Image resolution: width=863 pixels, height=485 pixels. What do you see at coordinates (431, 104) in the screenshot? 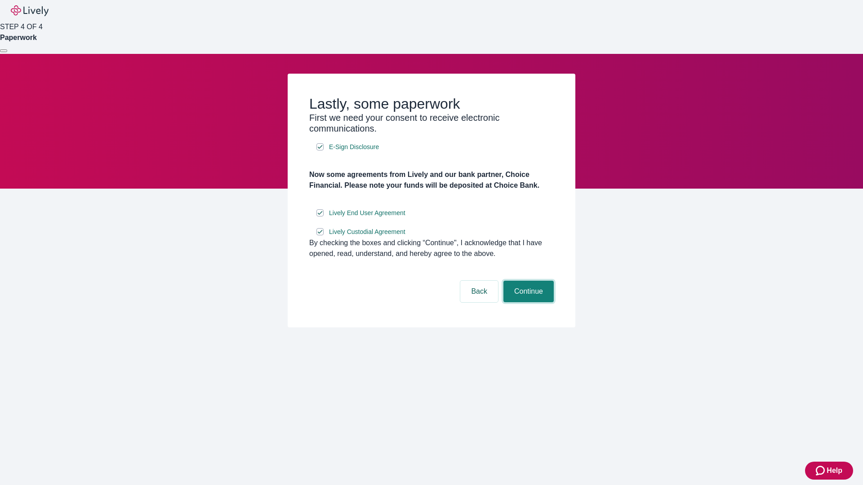
I see `h2: Lastly, some paperwork` at bounding box center [431, 104].